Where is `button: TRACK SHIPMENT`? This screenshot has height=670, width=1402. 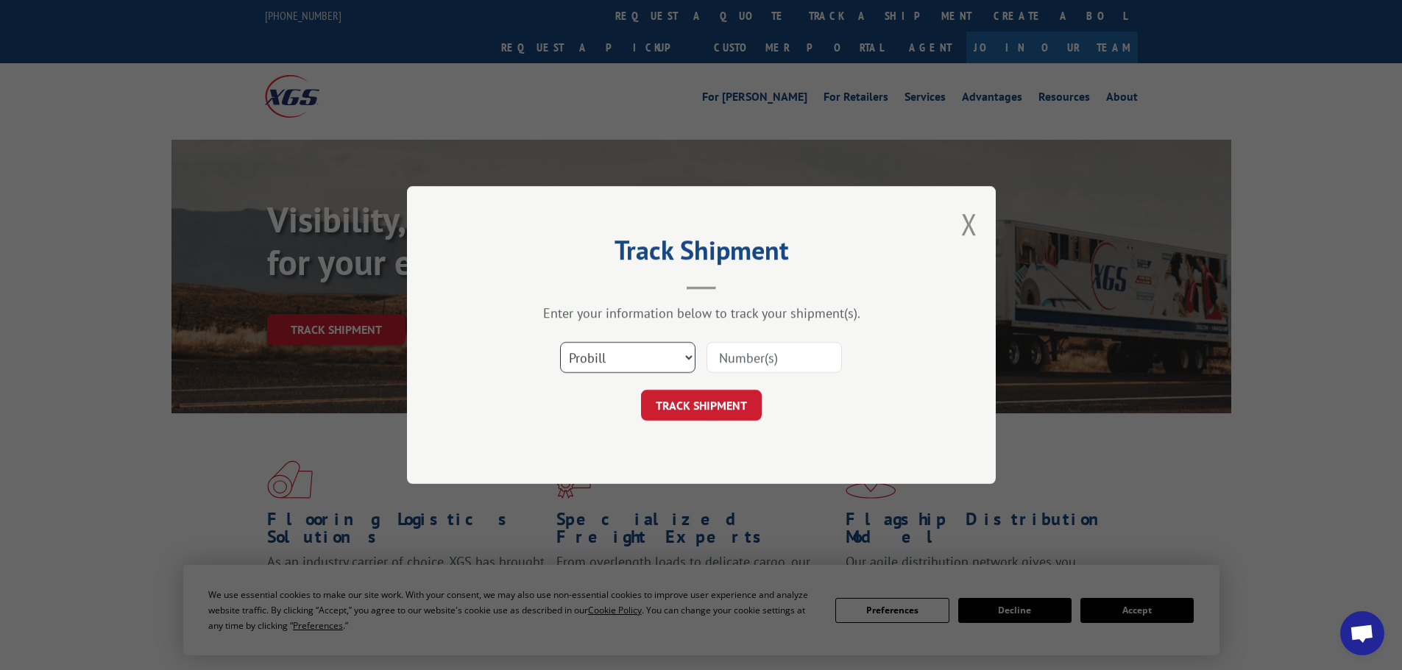 button: TRACK SHIPMENT is located at coordinates (701, 405).